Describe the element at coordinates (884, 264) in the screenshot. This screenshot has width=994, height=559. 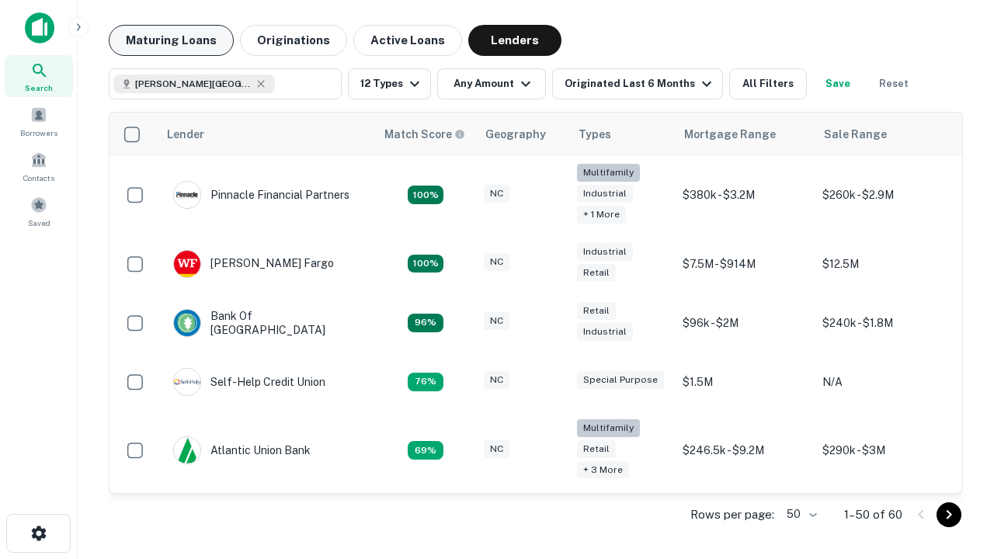
I see `td: $12.5M` at that location.